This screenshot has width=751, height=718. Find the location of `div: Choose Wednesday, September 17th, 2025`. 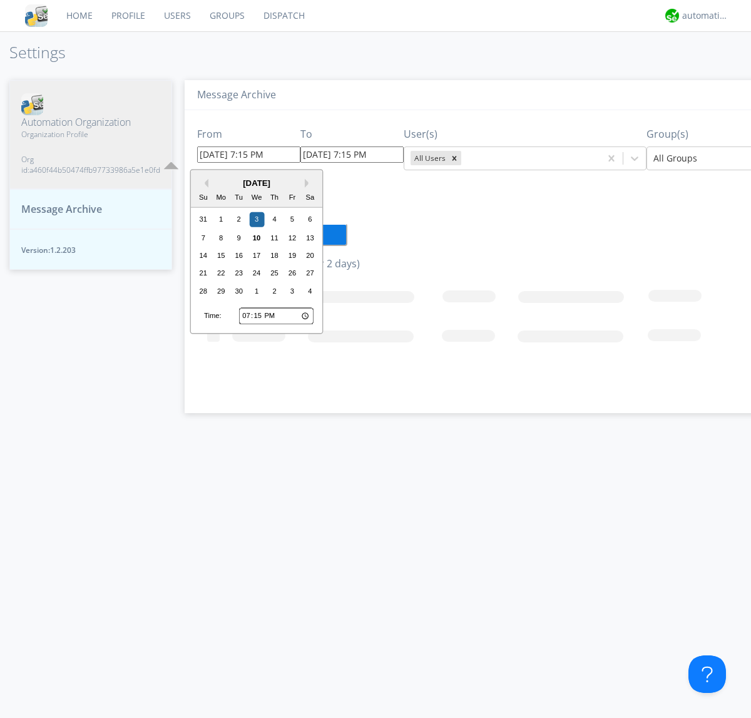

div: Choose Wednesday, September 17th, 2025 is located at coordinates (257, 255).